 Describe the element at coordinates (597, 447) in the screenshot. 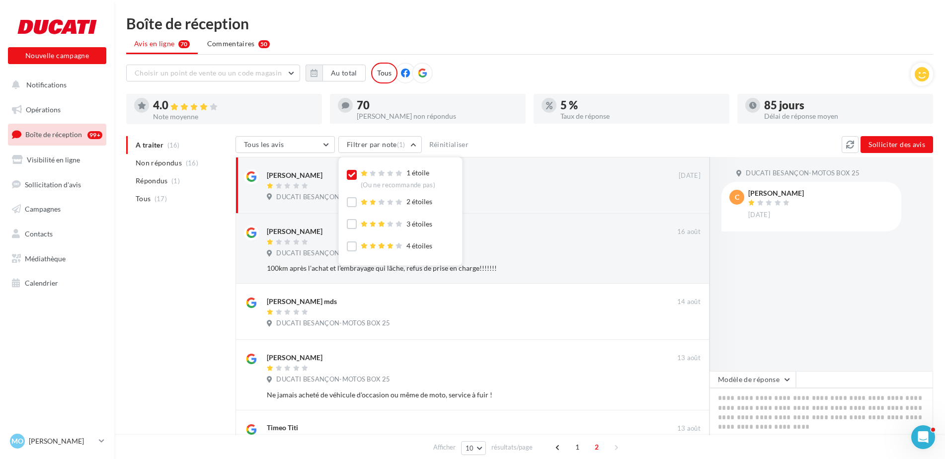

I see `span: 2` at that location.